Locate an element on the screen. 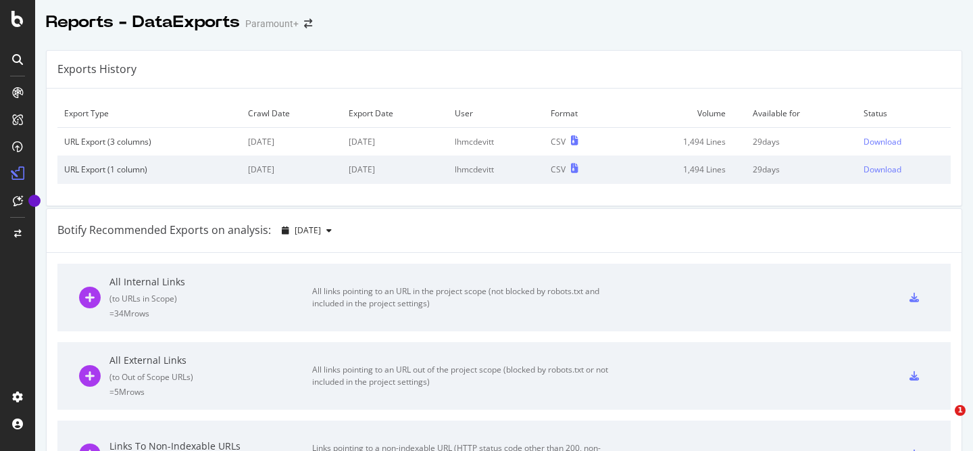 The width and height of the screenshot is (973, 451). div: ( to Out of Scope URLs ) is located at coordinates (211, 376).